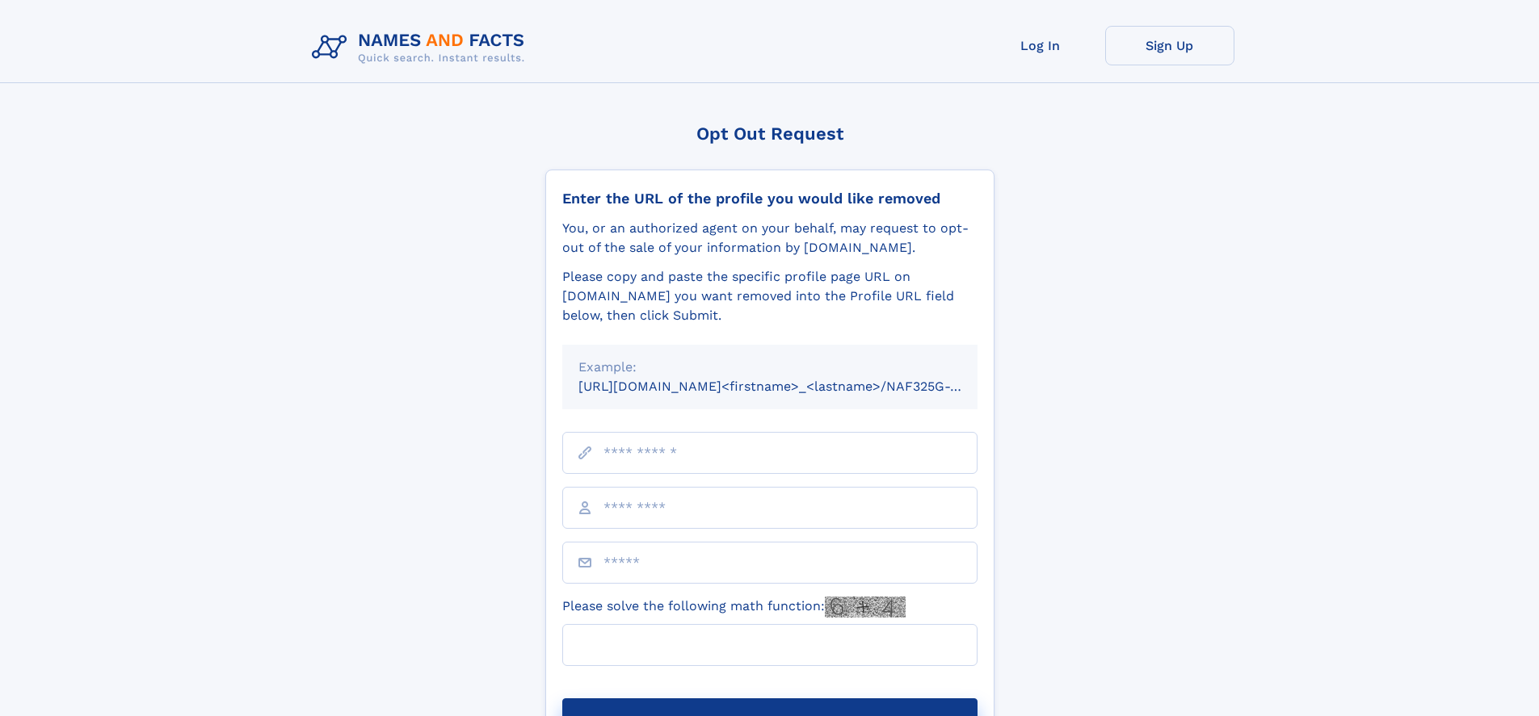 This screenshot has width=1539, height=716. Describe the element at coordinates (1040, 45) in the screenshot. I see `a: Log In` at that location.